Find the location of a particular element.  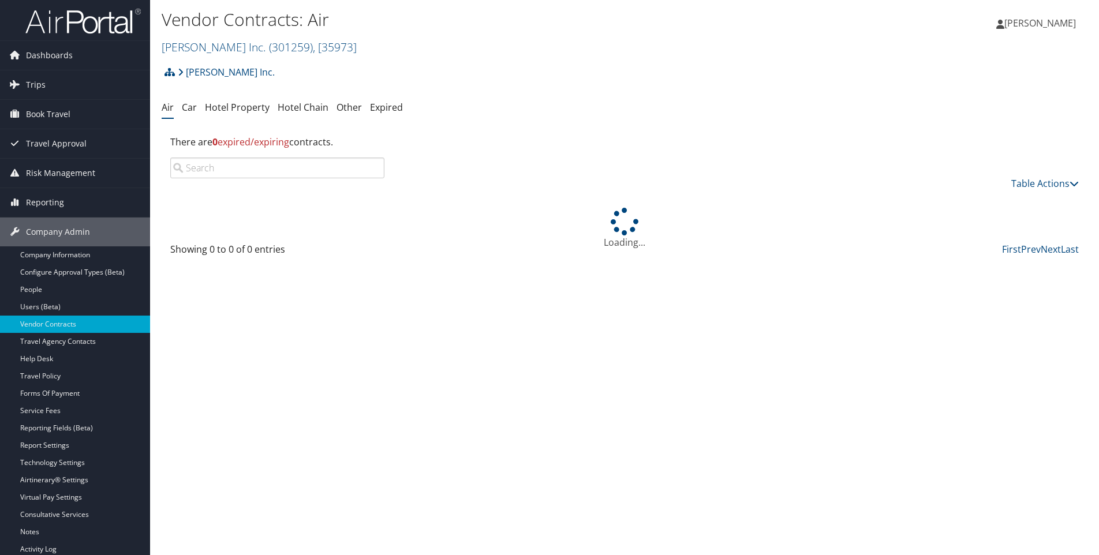

span: expired/expiring is located at coordinates (251, 142).